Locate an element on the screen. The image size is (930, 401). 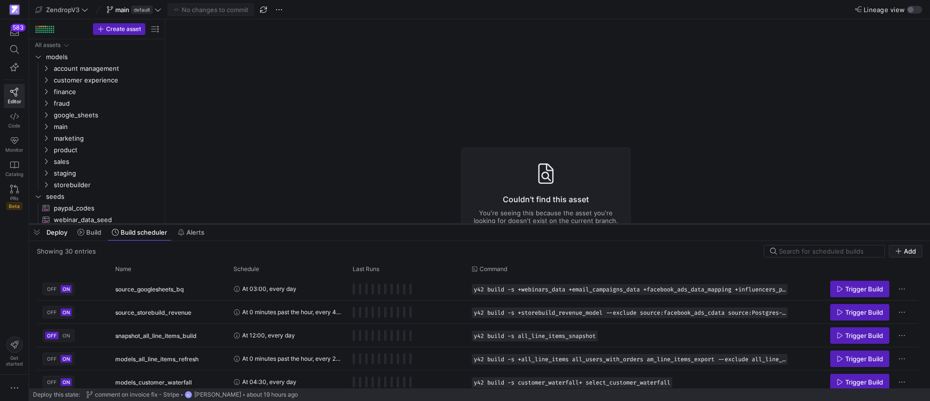
span: Build is located at coordinates (94, 232).